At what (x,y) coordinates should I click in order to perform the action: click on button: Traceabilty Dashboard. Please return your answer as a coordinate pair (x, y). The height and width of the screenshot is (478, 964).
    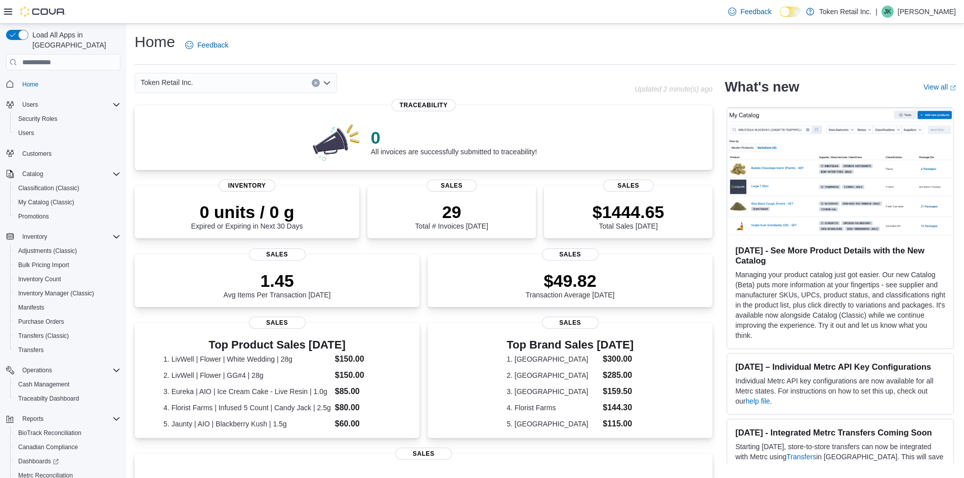
    Looking at the image, I should click on (67, 399).